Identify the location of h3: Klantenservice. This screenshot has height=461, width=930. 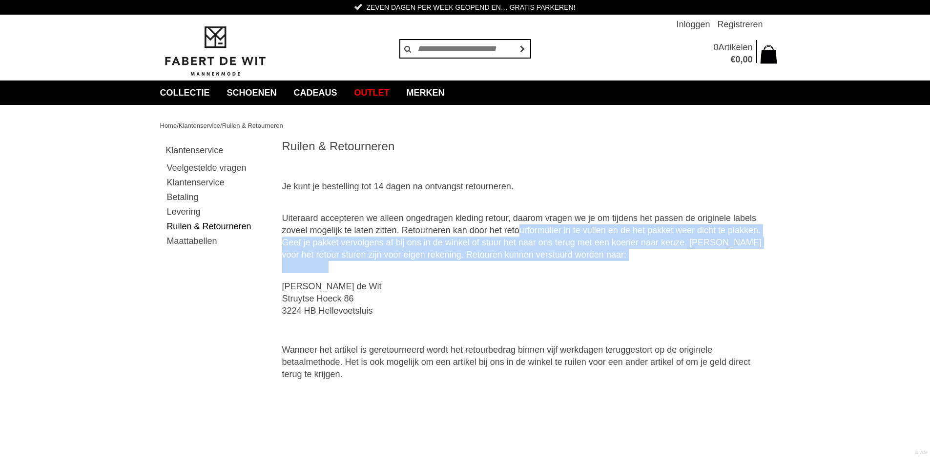
(217, 150).